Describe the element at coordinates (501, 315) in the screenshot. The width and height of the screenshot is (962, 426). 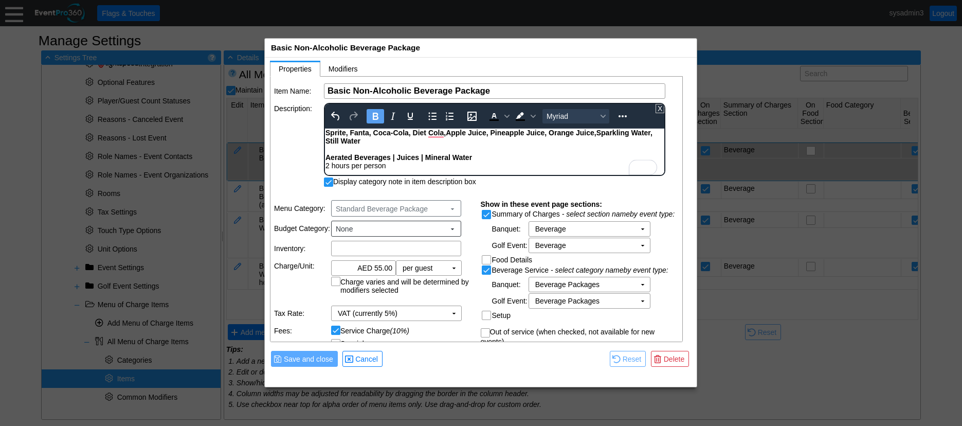
I see `label: Setup` at that location.